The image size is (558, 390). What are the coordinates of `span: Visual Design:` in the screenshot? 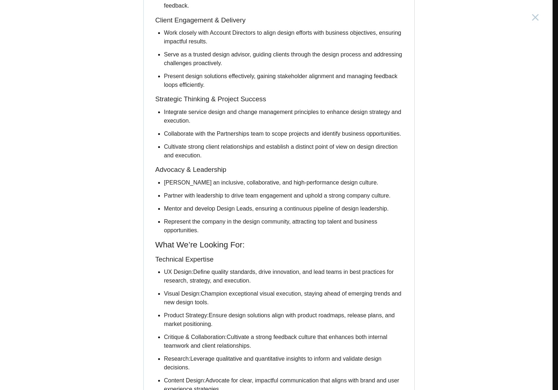 It's located at (182, 294).